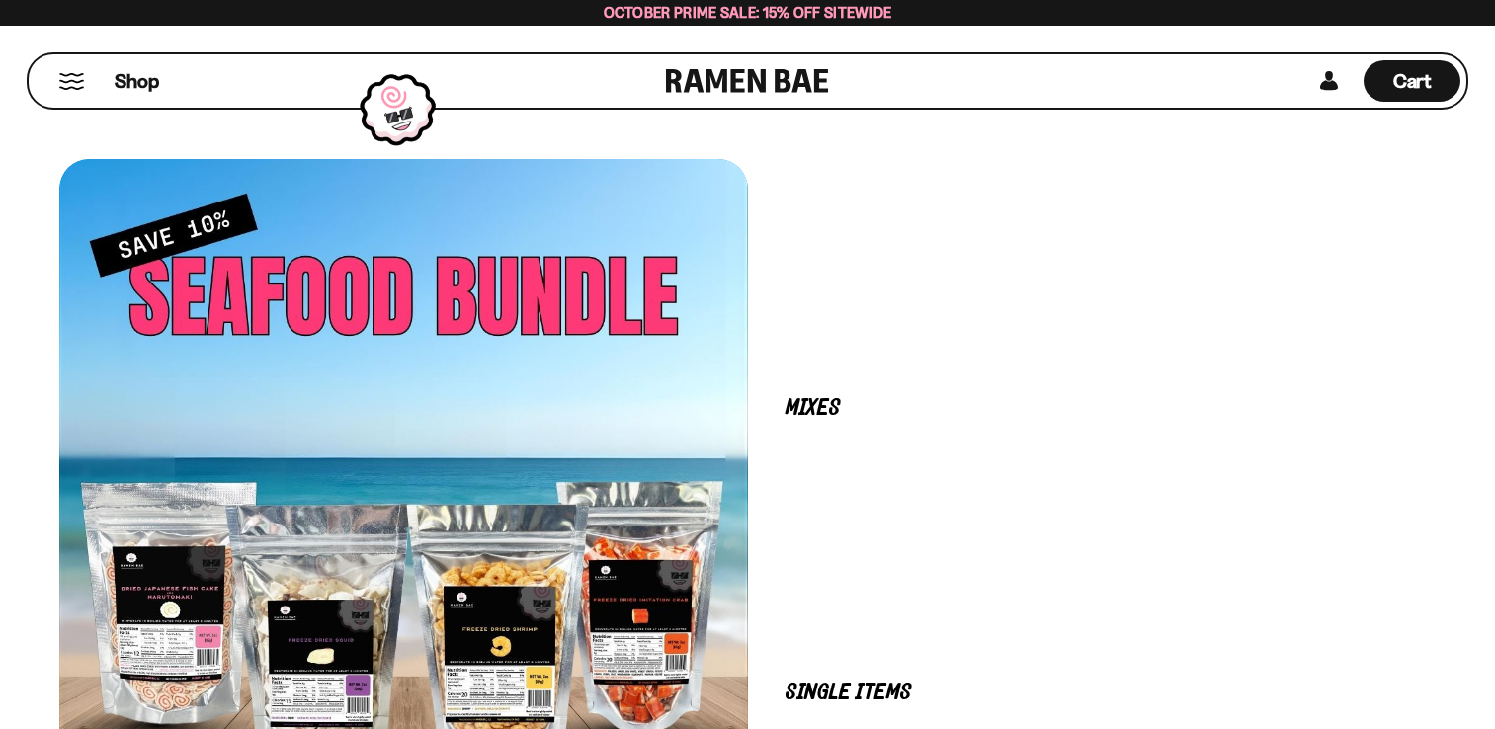 The height and width of the screenshot is (729, 1495). Describe the element at coordinates (748, 12) in the screenshot. I see `span: October Prime Sale: 15% off Sitewide` at that location.